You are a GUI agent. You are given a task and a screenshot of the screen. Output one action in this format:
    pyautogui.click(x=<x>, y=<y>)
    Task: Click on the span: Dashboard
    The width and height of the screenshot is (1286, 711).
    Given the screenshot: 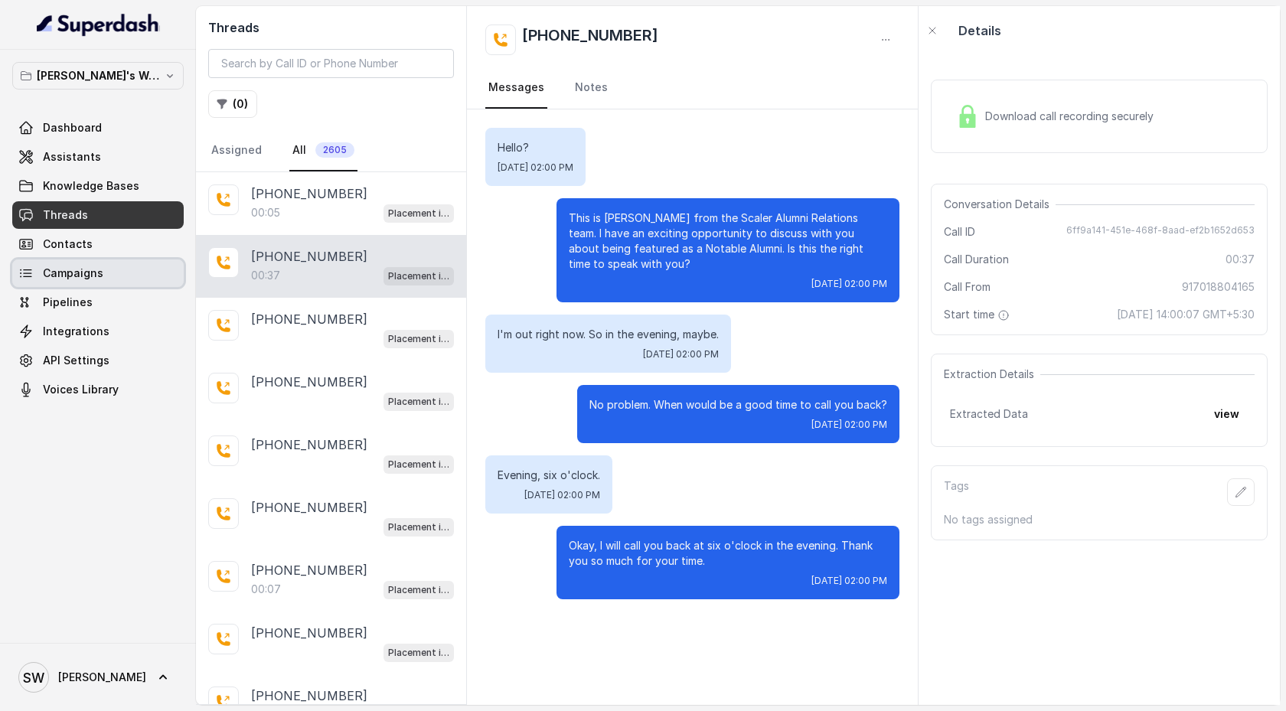 What is the action you would take?
    pyautogui.click(x=72, y=128)
    